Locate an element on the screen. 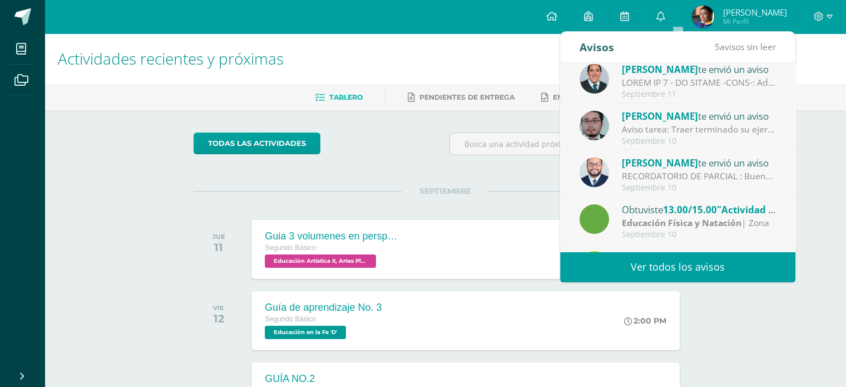 The width and height of the screenshot is (846, 387). div: Aviso tarea: Traer terminado su ejercicio de los volumenes con fondo de cielo is located at coordinates (699, 129).